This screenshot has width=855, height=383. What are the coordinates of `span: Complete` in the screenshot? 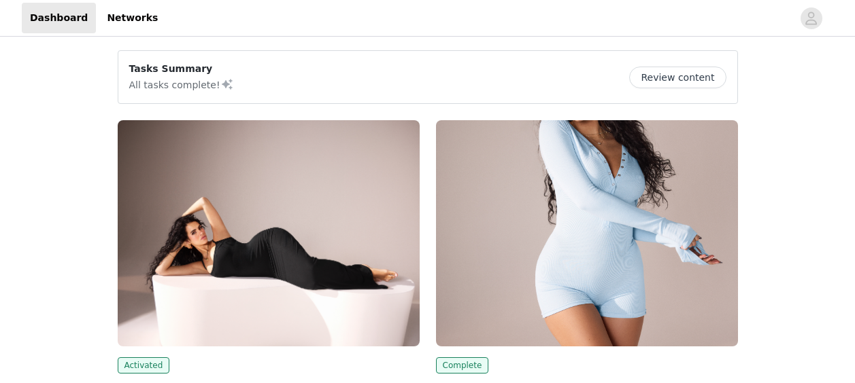 It's located at (462, 366).